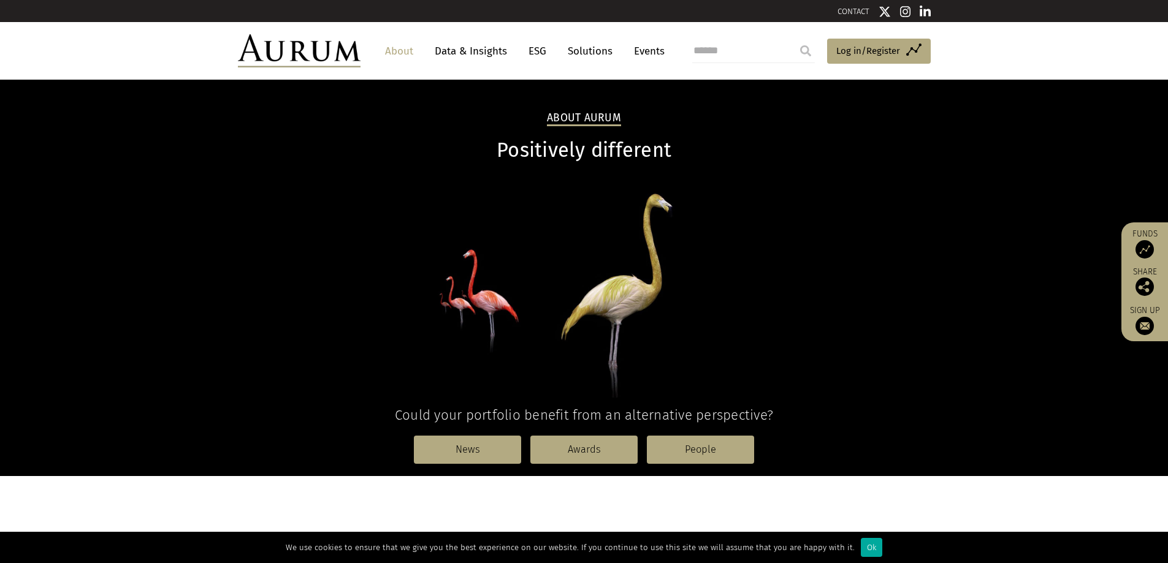  What do you see at coordinates (584, 119) in the screenshot?
I see `h2: About Aurum` at bounding box center [584, 119].